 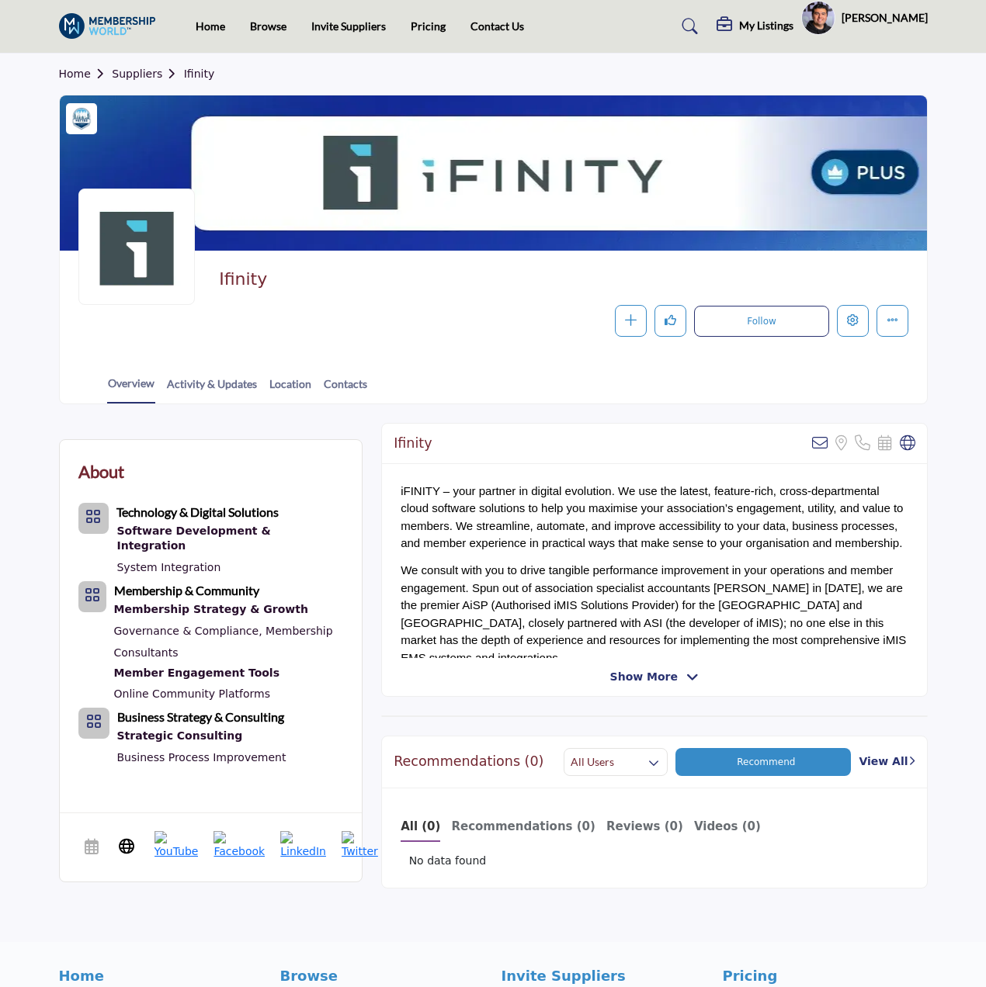 What do you see at coordinates (176, 845) in the screenshot?
I see `img: YouTube` at bounding box center [176, 845].